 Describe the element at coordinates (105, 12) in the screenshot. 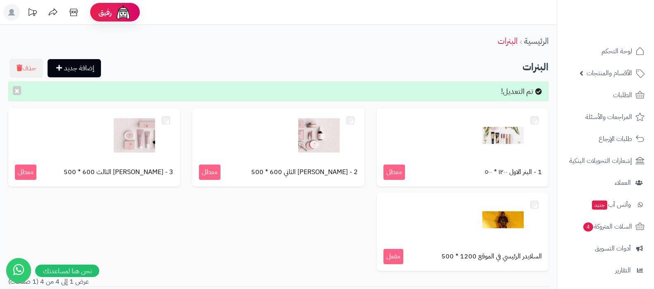

I see `span: رفيق` at that location.